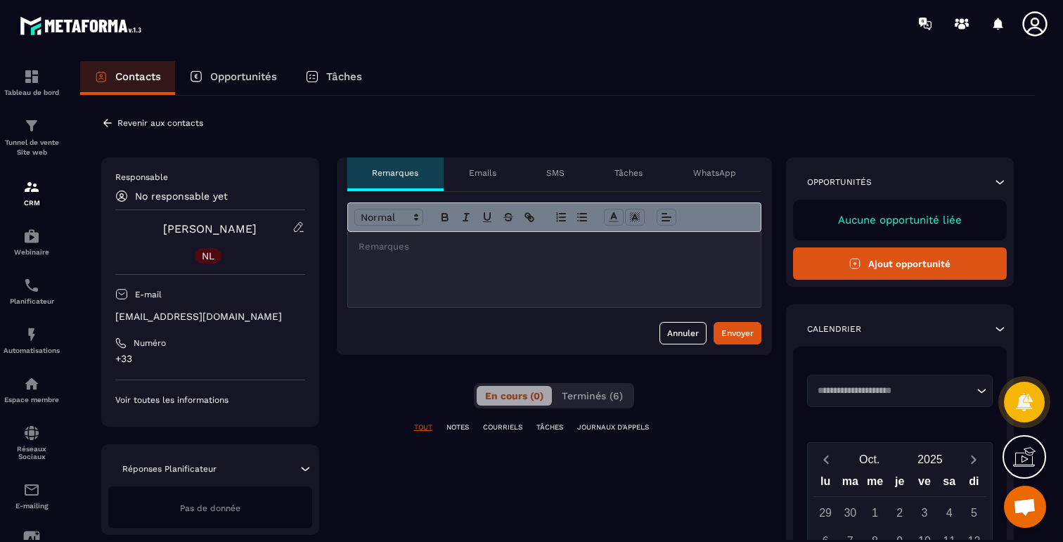 The width and height of the screenshot is (1063, 542). What do you see at coordinates (1025, 507) in the screenshot?
I see `div: Ouvrir le chat` at bounding box center [1025, 507].